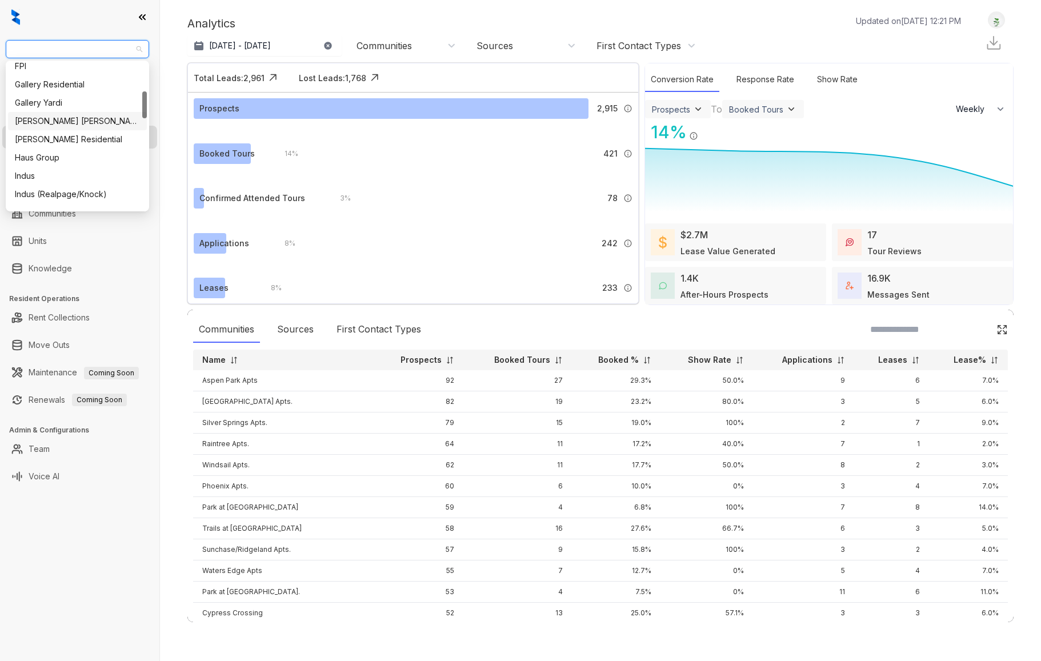 The width and height of the screenshot is (1041, 661). I want to click on td: 14.0%, so click(968, 507).